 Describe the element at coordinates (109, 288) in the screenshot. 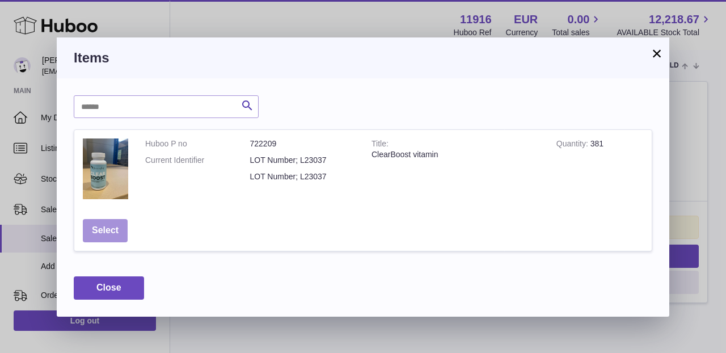

I see `button: Close` at that location.